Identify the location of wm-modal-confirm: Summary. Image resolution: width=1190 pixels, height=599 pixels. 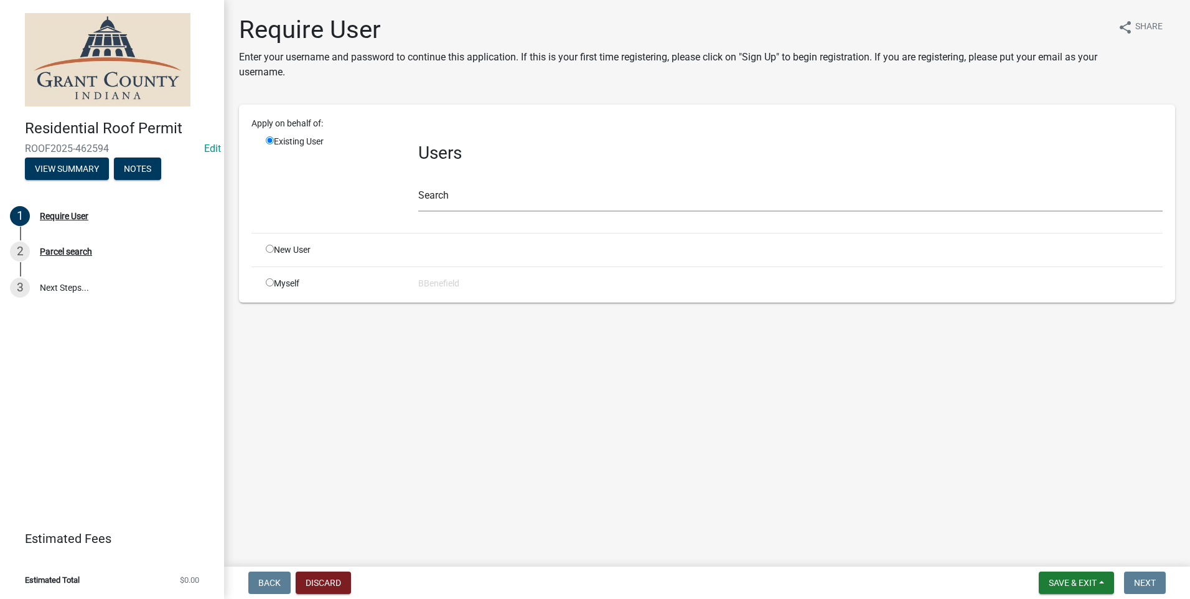
(67, 169).